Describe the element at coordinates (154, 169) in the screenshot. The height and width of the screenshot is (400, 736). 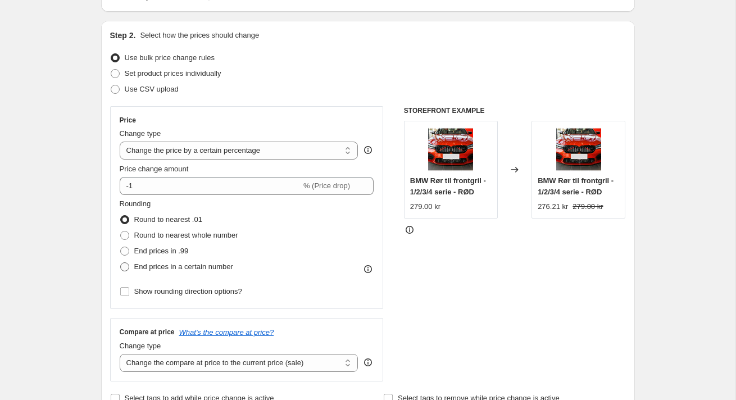
I see `span: Price change amount` at that location.